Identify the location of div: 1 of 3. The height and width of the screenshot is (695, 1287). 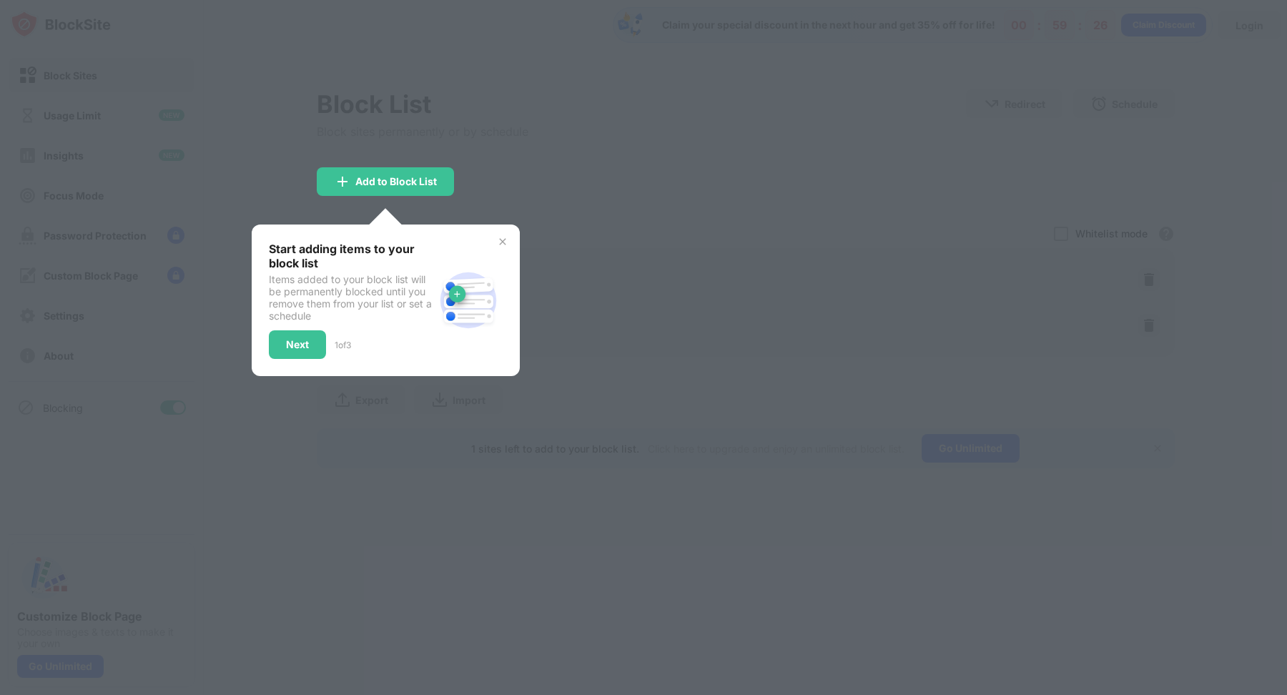
(342, 345).